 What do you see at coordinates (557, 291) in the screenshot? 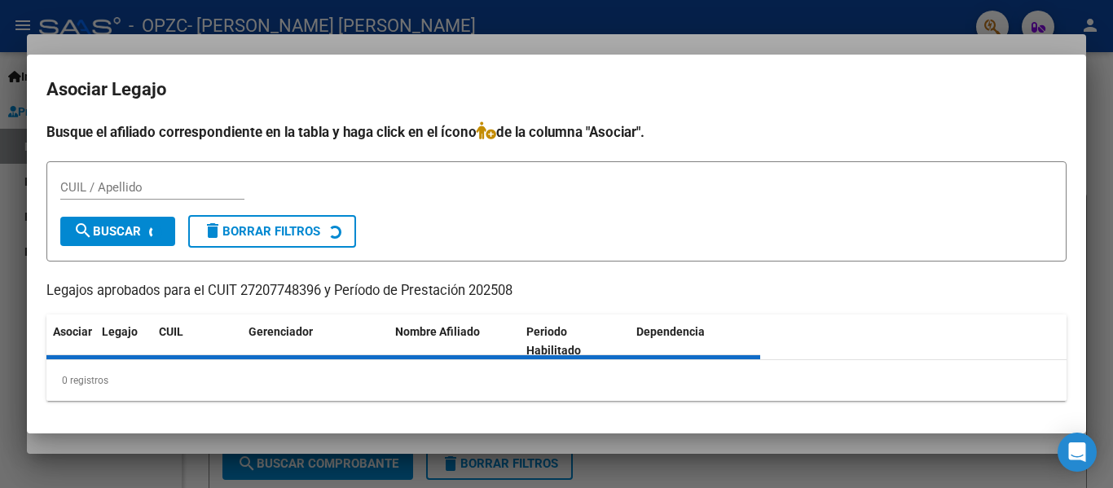
I see `p: Legajos aprobados para el CUIT 27207748396 y Período de Prestación 202508` at bounding box center [557, 291].